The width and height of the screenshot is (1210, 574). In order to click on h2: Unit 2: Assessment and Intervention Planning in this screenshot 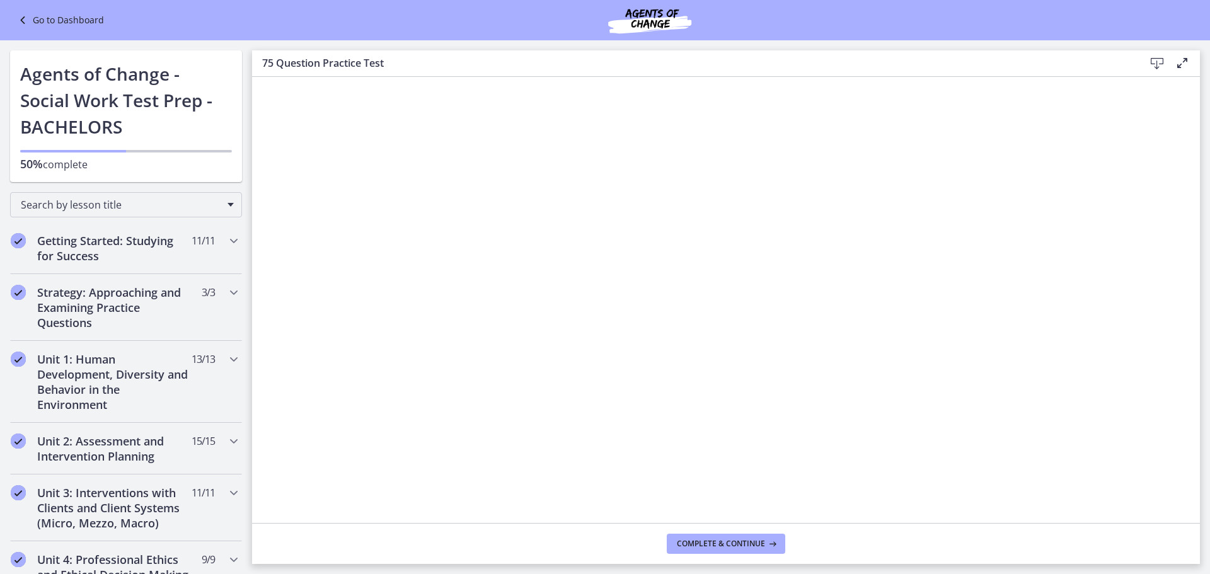, I will do `click(114, 449)`.